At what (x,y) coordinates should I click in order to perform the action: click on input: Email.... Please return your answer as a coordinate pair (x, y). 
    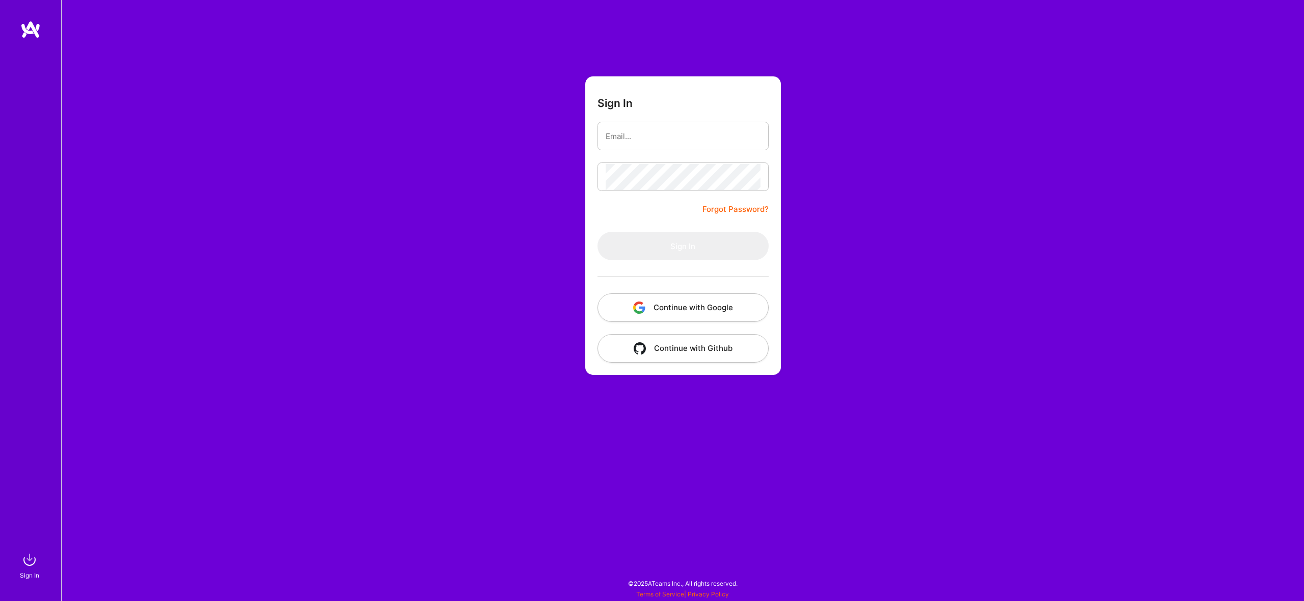
    Looking at the image, I should click on (683, 136).